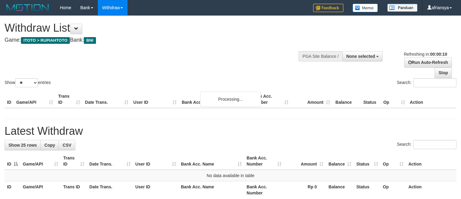  What do you see at coordinates (428, 62) in the screenshot?
I see `a: Run Auto-Refresh` at bounding box center [428, 62].